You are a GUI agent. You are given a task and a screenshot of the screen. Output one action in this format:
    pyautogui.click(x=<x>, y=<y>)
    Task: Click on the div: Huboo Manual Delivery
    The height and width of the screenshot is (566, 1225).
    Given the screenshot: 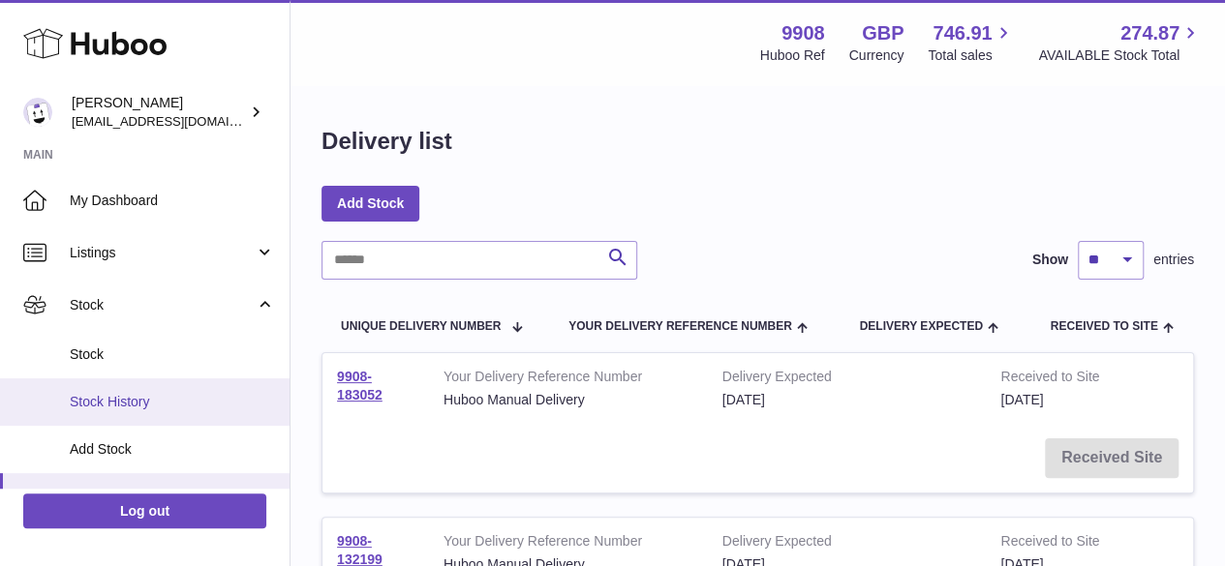 What is the action you would take?
    pyautogui.click(x=568, y=400)
    